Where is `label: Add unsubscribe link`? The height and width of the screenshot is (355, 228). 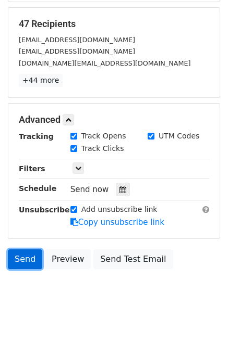 label: Add unsubscribe link is located at coordinates (119, 209).